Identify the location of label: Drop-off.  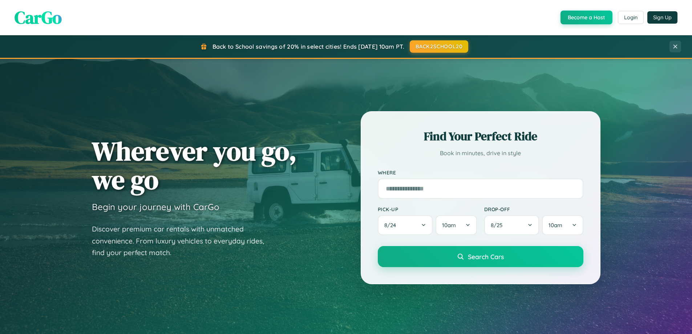
(533, 209).